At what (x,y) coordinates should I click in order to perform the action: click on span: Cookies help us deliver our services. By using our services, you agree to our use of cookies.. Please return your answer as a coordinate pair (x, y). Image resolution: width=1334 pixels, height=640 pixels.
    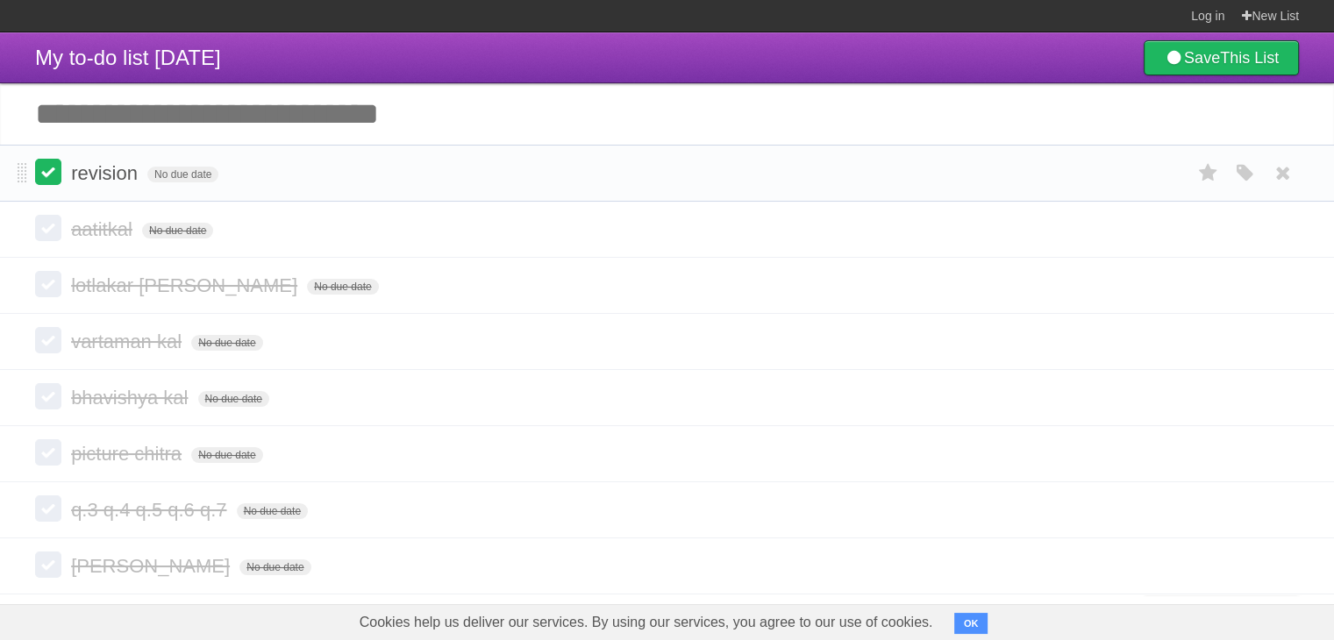
    Looking at the image, I should click on (647, 623).